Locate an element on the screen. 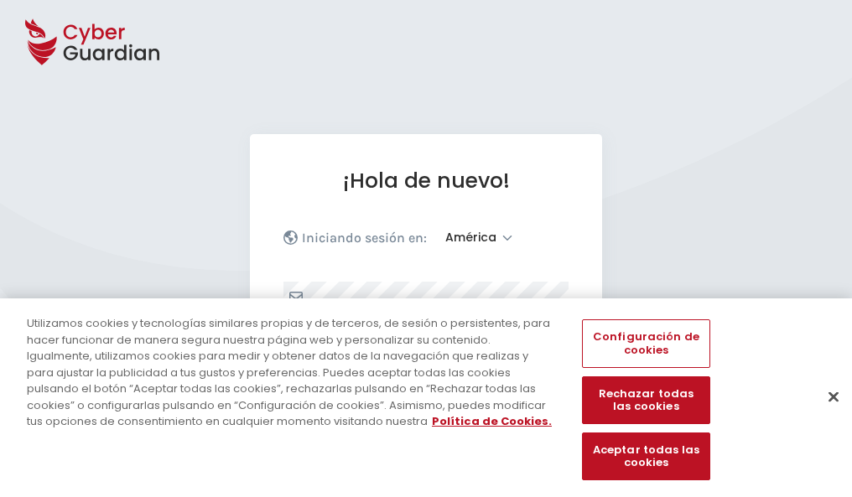 Image resolution: width=852 pixels, height=497 pixels. button: Rechazar todas las cookies is located at coordinates (646, 400).